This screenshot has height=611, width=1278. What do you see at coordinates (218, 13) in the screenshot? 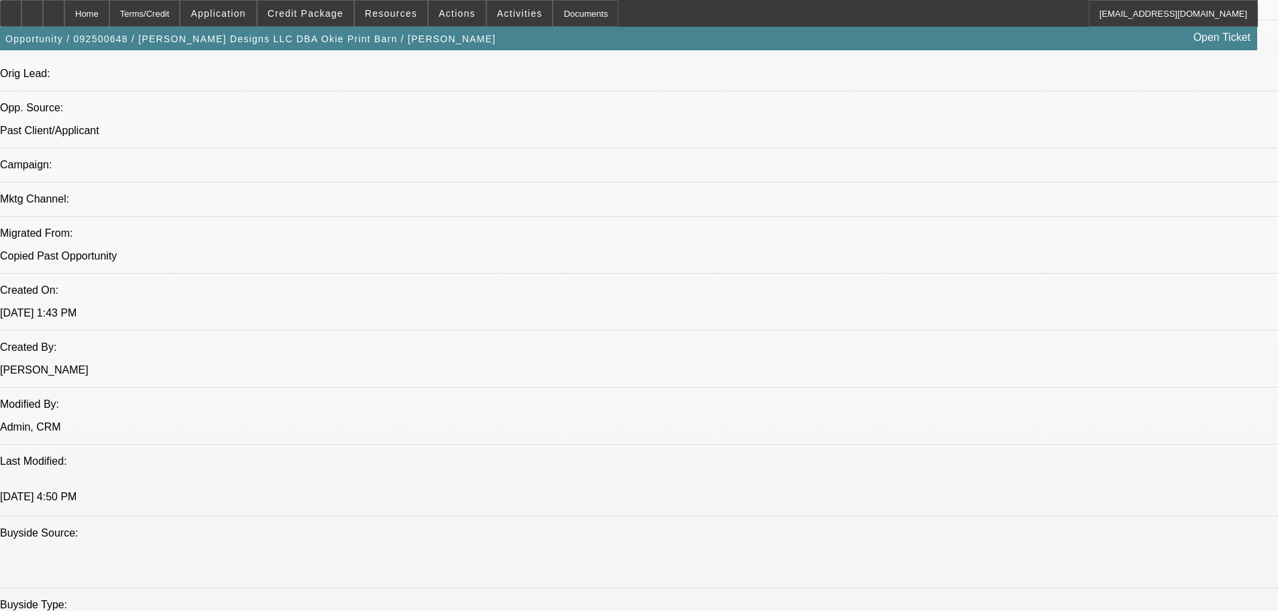
I see `button: Application` at bounding box center [218, 13].